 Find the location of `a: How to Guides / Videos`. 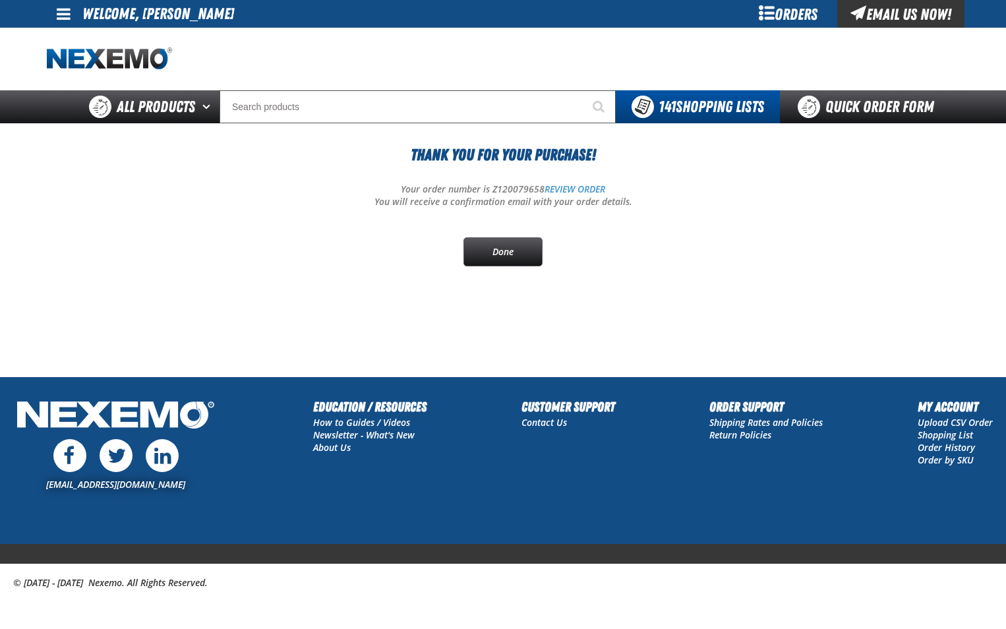

a: How to Guides / Videos is located at coordinates (361, 422).